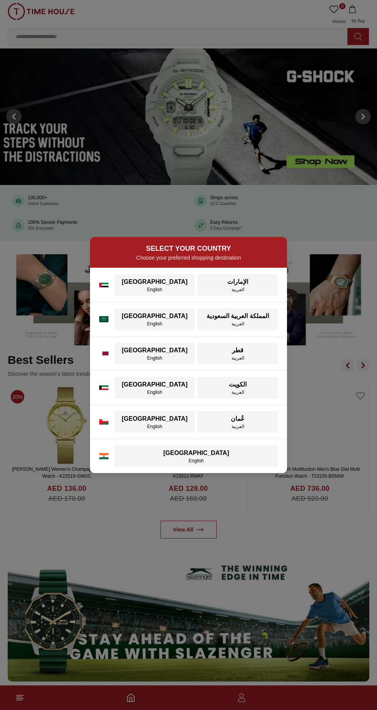  Describe the element at coordinates (189, 258) in the screenshot. I see `p: Choose your preferred shopping destination` at that location.